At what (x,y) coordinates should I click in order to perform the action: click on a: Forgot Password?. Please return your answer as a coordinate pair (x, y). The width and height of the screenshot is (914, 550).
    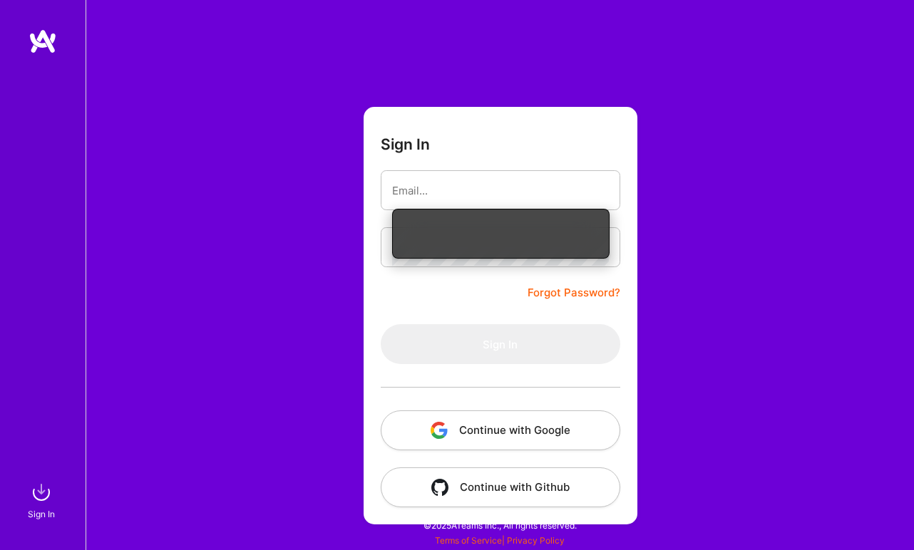
    Looking at the image, I should click on (574, 293).